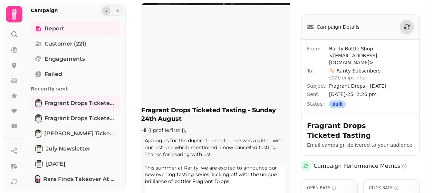 The width and height of the screenshot is (442, 193). I want to click on span: Subject:, so click(318, 86).